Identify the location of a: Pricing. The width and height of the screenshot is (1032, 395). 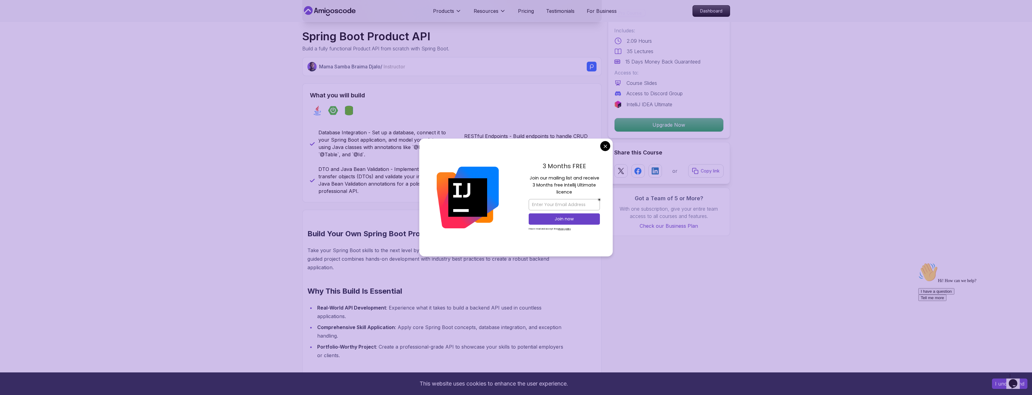
(526, 11).